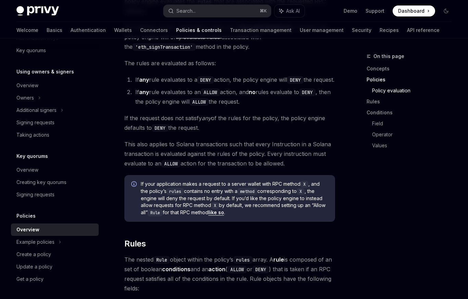 Image resolution: width=468 pixels, height=299 pixels. I want to click on a: Get a policy, so click(55, 279).